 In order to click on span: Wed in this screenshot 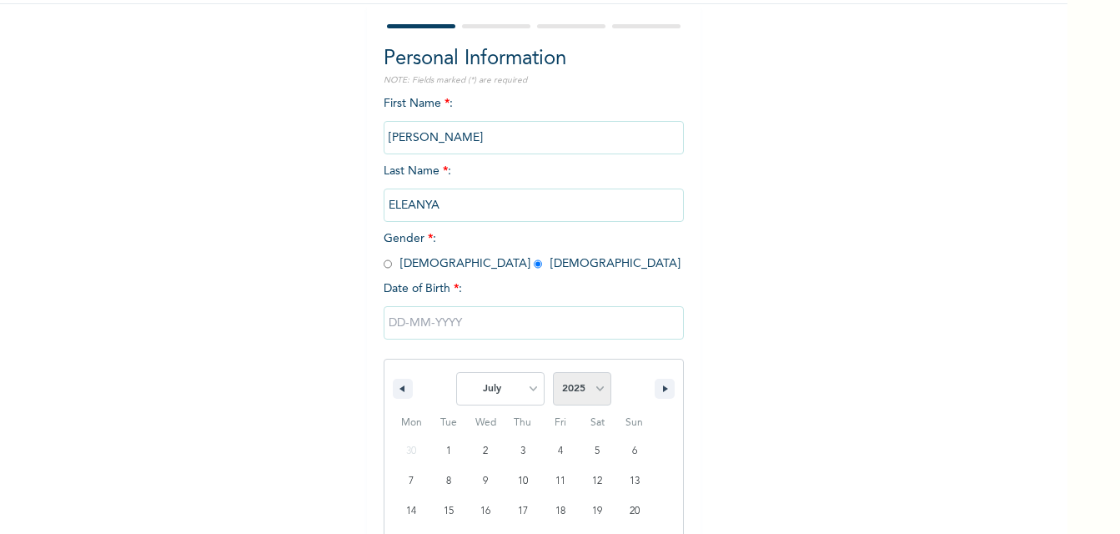, I will do `click(485, 423)`.